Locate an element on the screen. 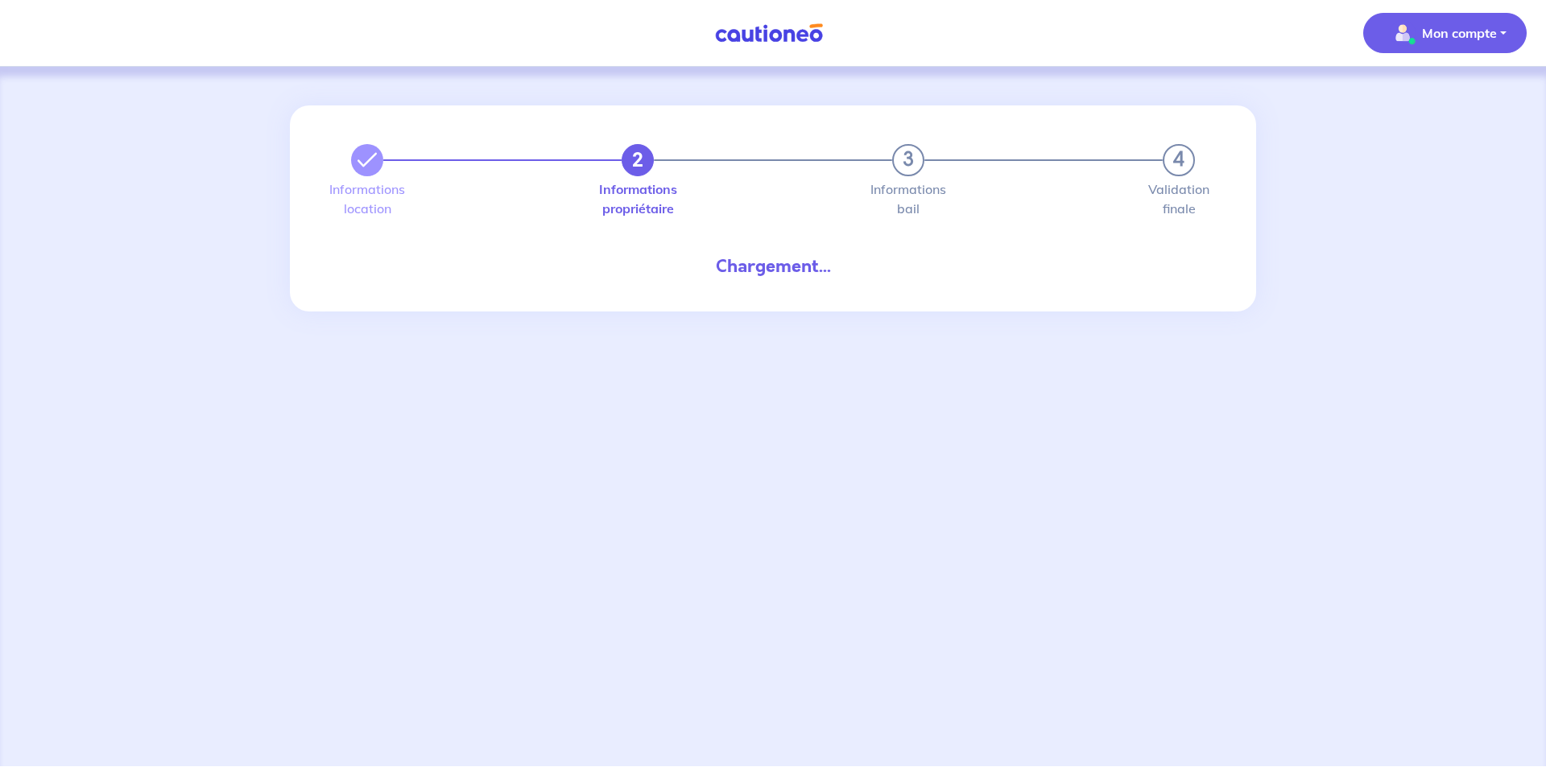 This screenshot has width=1546, height=767. label: Informations bail is located at coordinates (908, 199).